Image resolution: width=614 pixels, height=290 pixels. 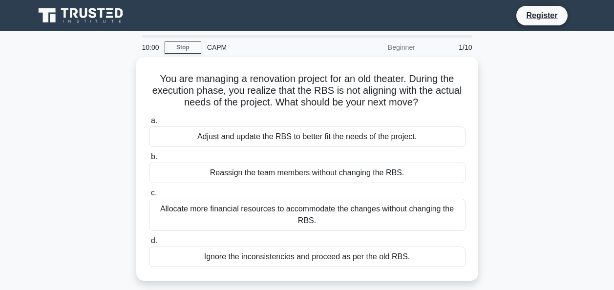 What do you see at coordinates (154, 192) in the screenshot?
I see `span: c.` at bounding box center [154, 192].